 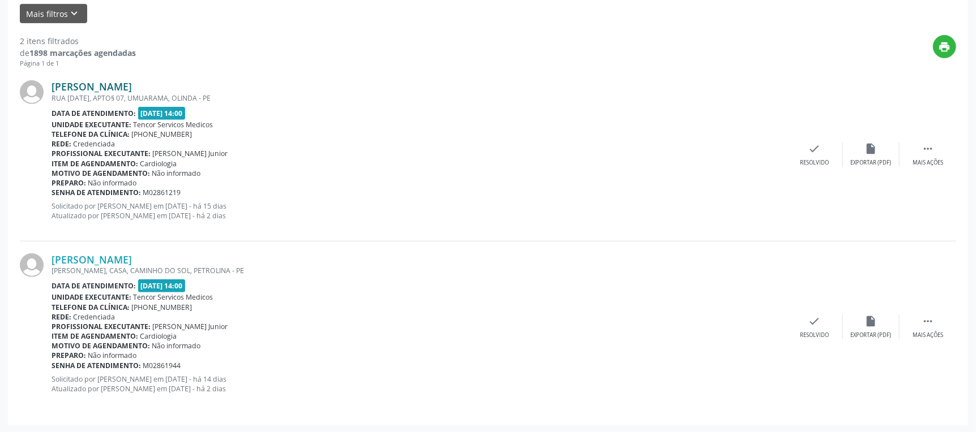 What do you see at coordinates (53, 14) in the screenshot?
I see `button: Mais filtroskeyboard_arrow_down` at bounding box center [53, 14].